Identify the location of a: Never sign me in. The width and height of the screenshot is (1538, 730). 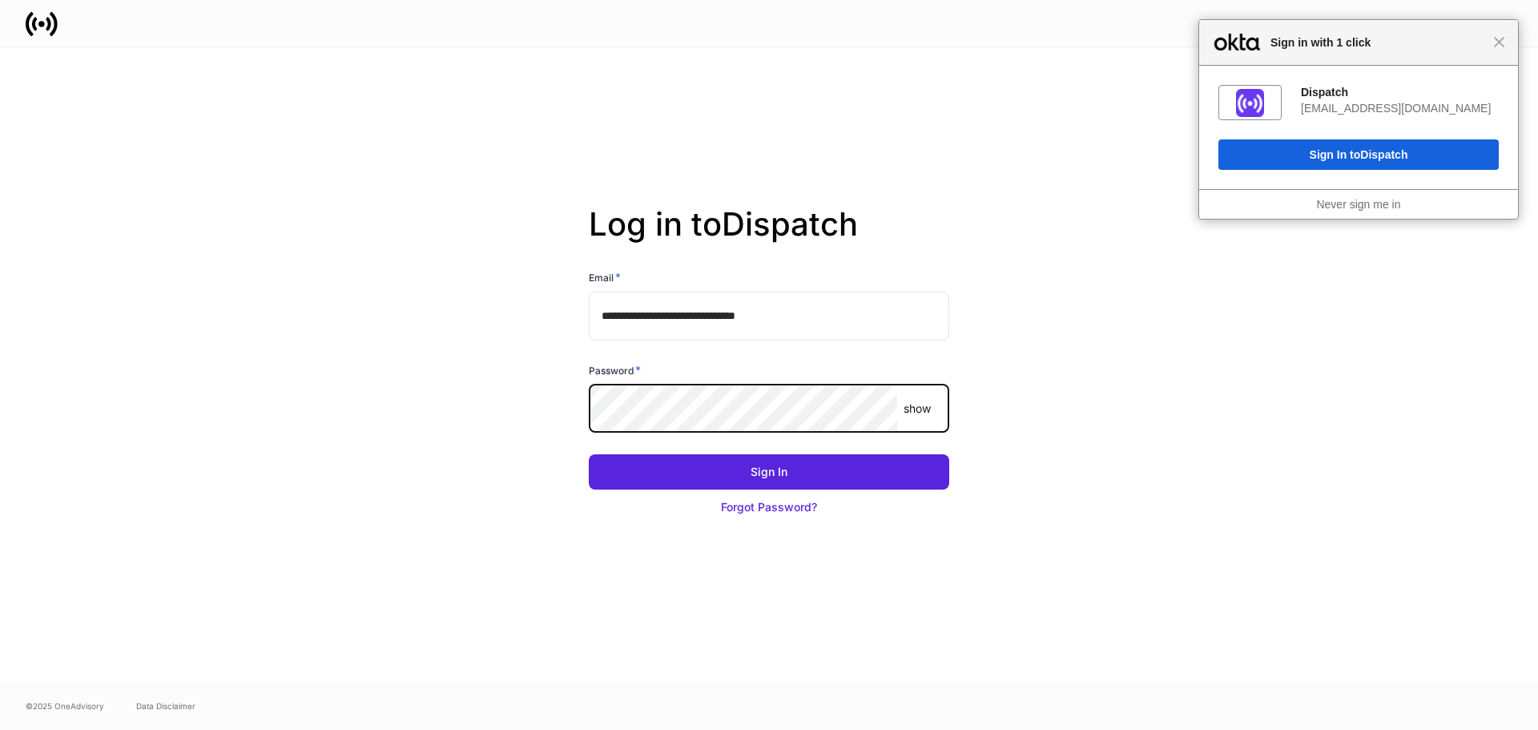
(1358, 204).